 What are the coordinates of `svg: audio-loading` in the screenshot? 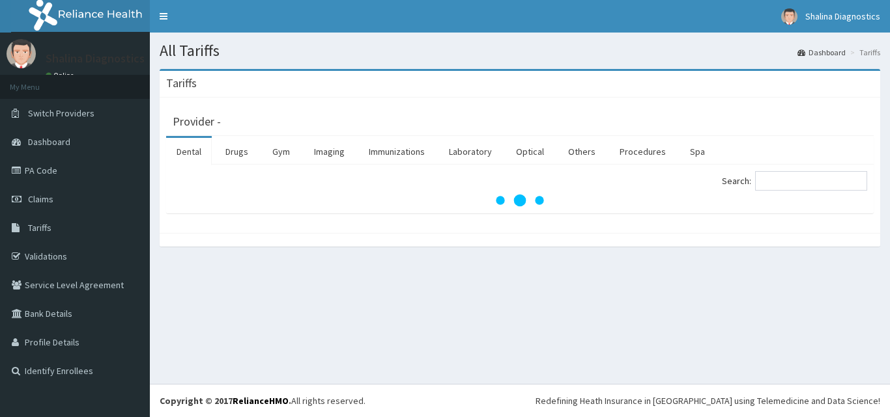 It's located at (520, 201).